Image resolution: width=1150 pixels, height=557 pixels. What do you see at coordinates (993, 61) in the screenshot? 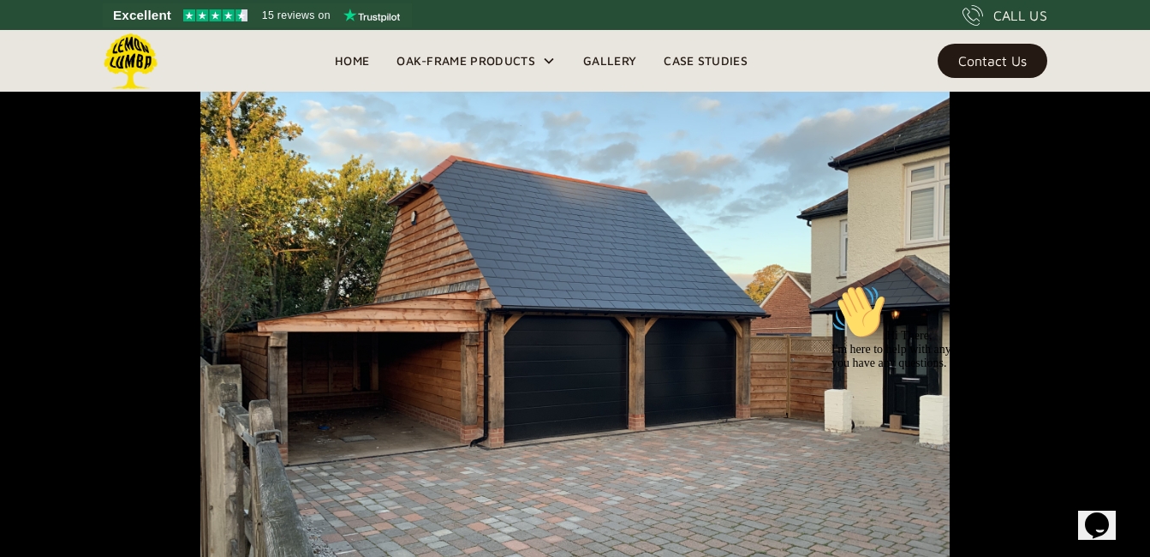
I see `a: Contact Us` at bounding box center [993, 61].